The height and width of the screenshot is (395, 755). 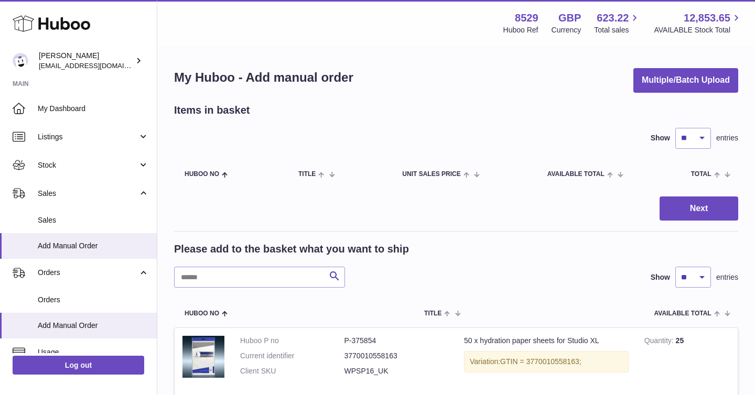 What do you see at coordinates (292, 371) in the screenshot?
I see `dt: Client SKU` at bounding box center [292, 371].